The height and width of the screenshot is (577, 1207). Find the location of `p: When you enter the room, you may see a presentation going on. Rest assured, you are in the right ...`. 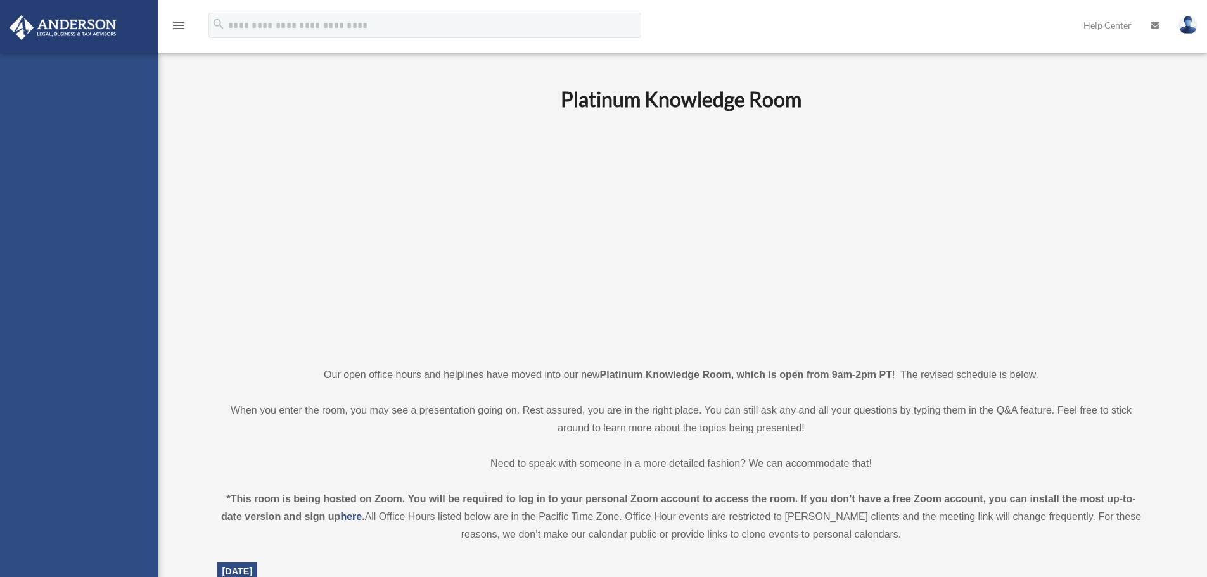

p: When you enter the room, you may see a presentation going on. Rest assured, you are in the right ... is located at coordinates (681, 420).